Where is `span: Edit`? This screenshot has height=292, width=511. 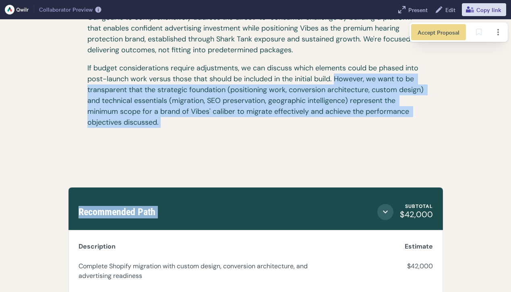
span: Edit is located at coordinates (449, 10).